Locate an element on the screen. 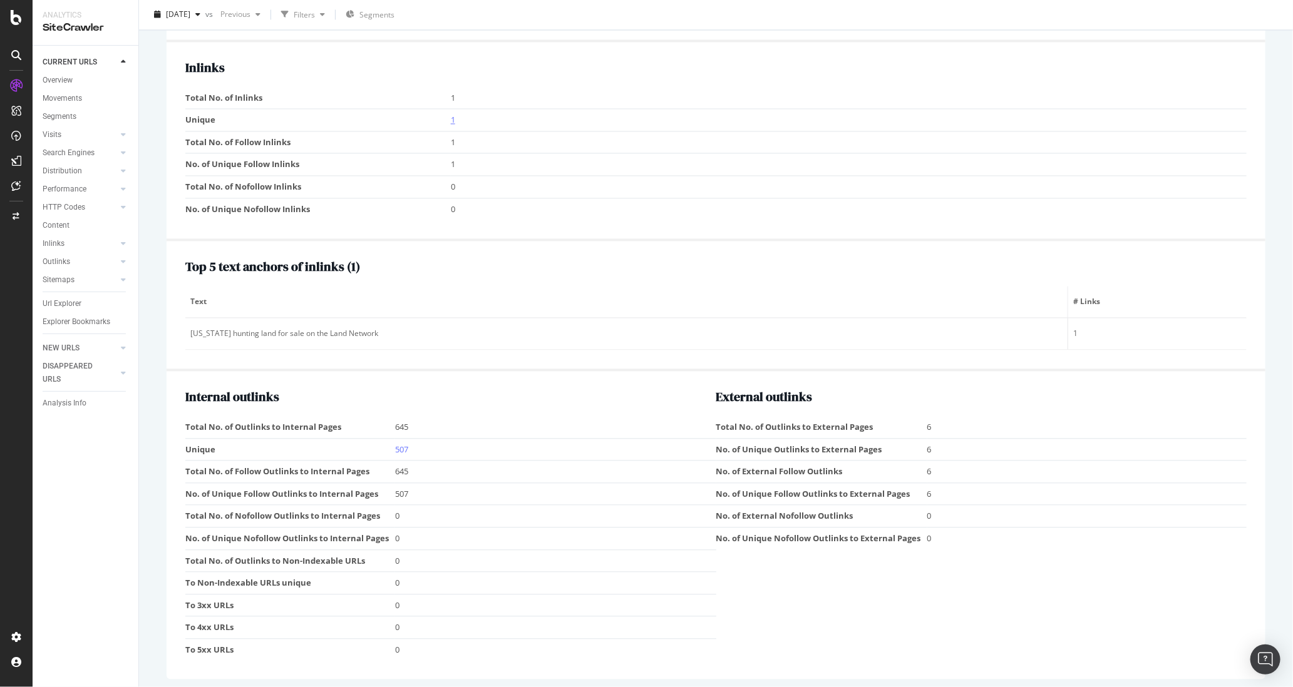 This screenshot has width=1293, height=687. td: To 3xx URLs is located at coordinates (290, 605).